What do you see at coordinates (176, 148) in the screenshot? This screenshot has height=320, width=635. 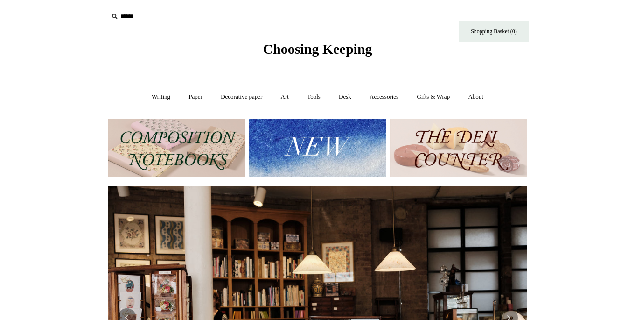 I see `img: 202302 Composition ledgers.jpg__PID:69722ee6-fa44-49dd-a067-31375e5d54ec` at bounding box center [176, 148].